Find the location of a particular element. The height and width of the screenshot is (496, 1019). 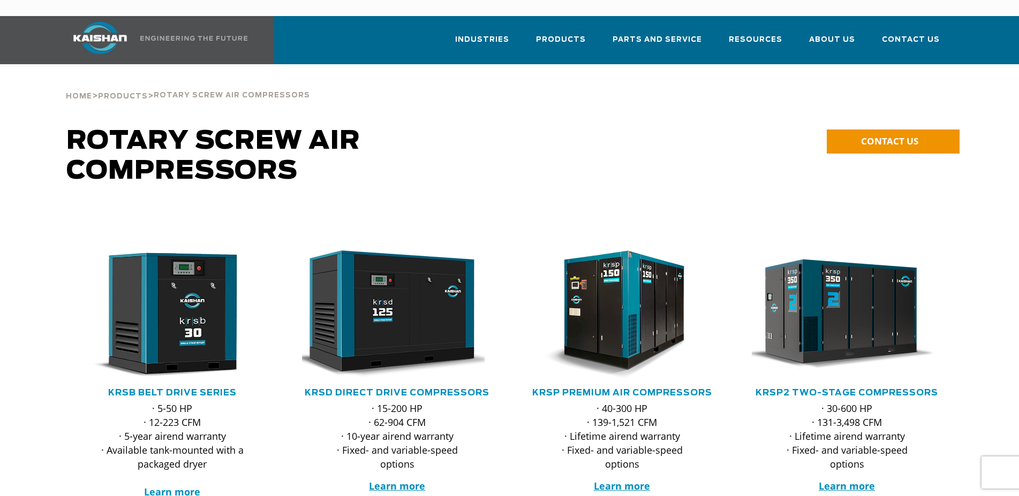

span: Contact Us is located at coordinates (911, 40).